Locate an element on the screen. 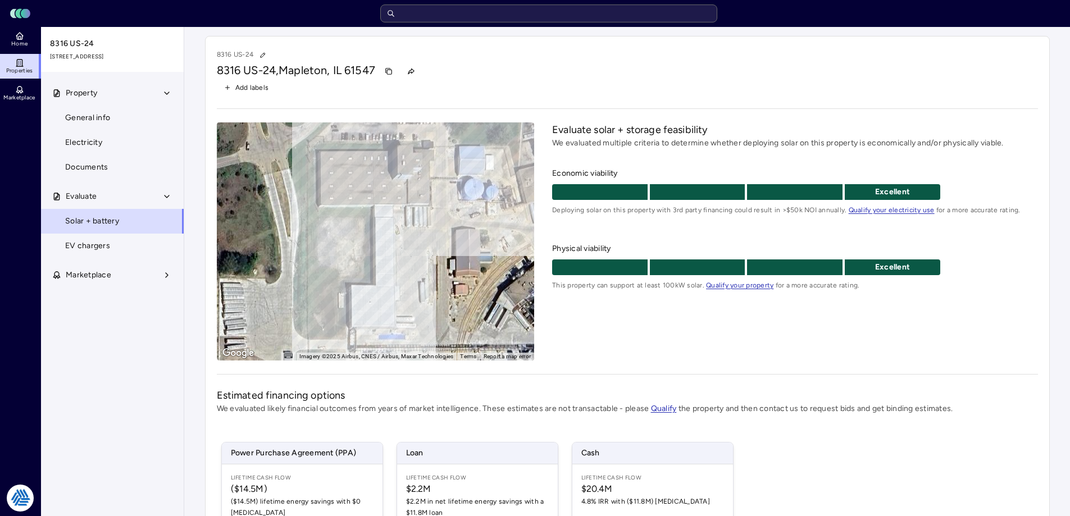 This screenshot has height=516, width=1070. span: Add labels is located at coordinates (252, 88).